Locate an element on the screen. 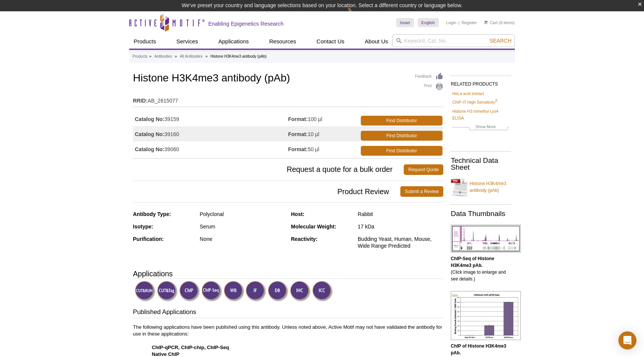 The height and width of the screenshot is (357, 644). a: ChIP-IT High Sensitivity® is located at coordinates (475, 102).